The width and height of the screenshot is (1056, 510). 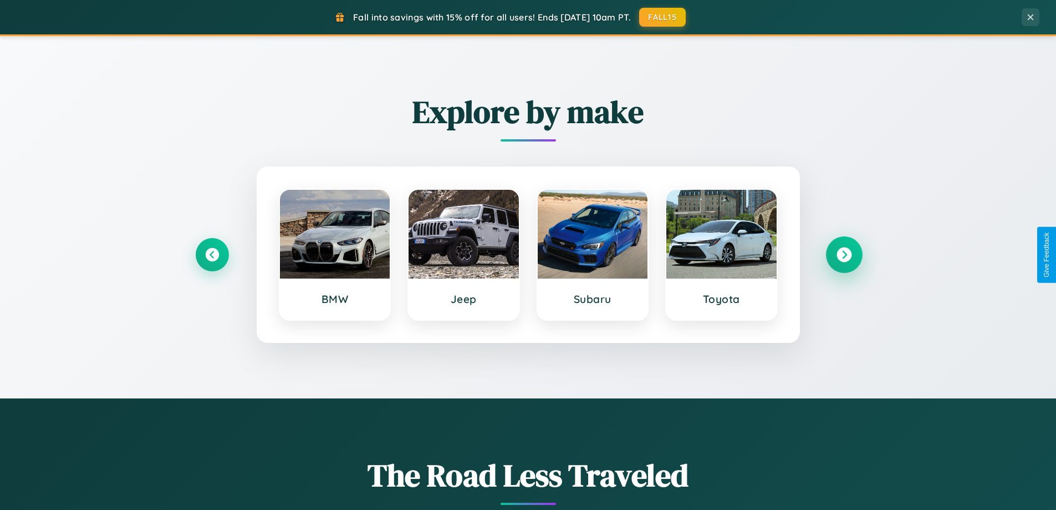 I want to click on h3: Toyota, so click(x=721, y=299).